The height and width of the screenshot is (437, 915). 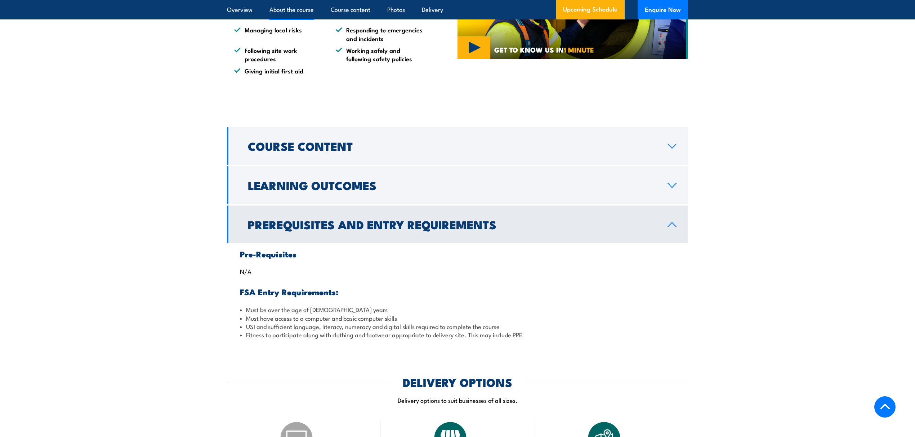 I want to click on h3: Pre-Requisites, so click(x=457, y=254).